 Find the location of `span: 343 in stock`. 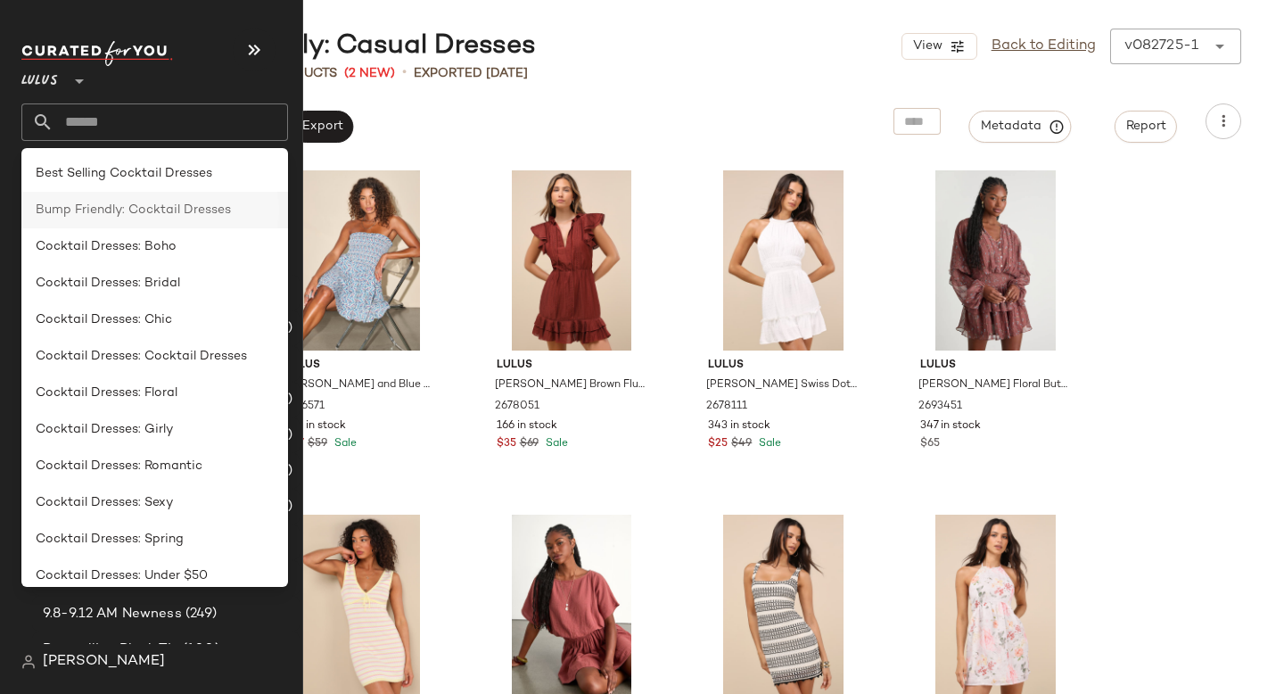

span: 343 in stock is located at coordinates (739, 426).